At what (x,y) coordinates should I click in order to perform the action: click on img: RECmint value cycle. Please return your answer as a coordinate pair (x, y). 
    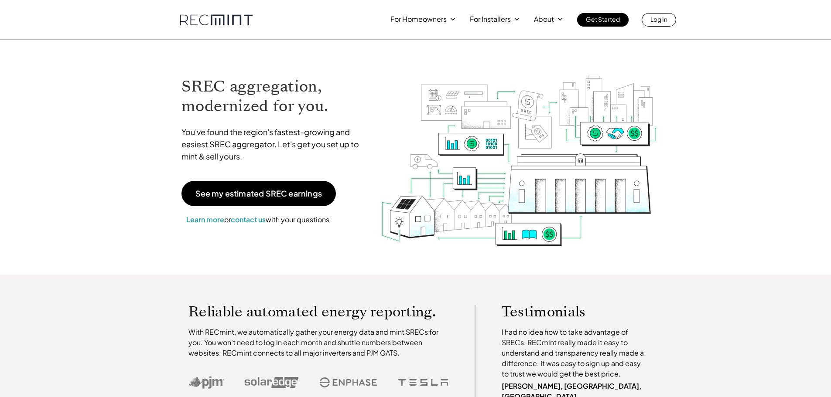
    Looking at the image, I should click on (519, 151).